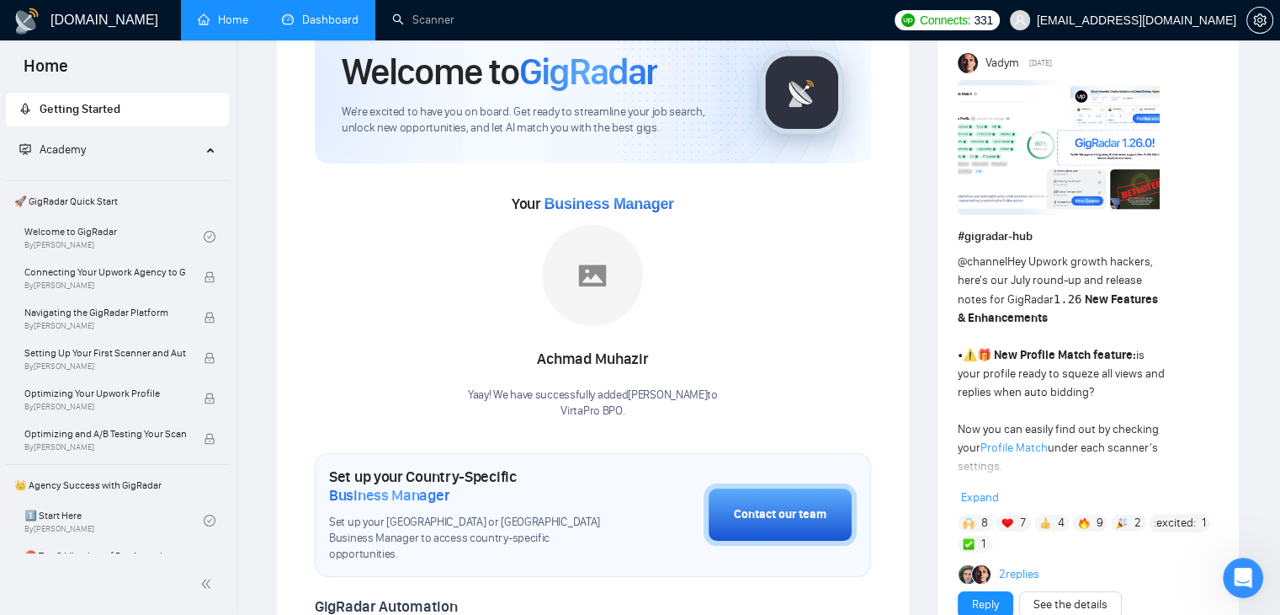 Image resolution: width=1280 pixels, height=615 pixels. Describe the element at coordinates (1059, 147) in the screenshot. I see `img: F09AC4U7ATU-image.png` at that location.